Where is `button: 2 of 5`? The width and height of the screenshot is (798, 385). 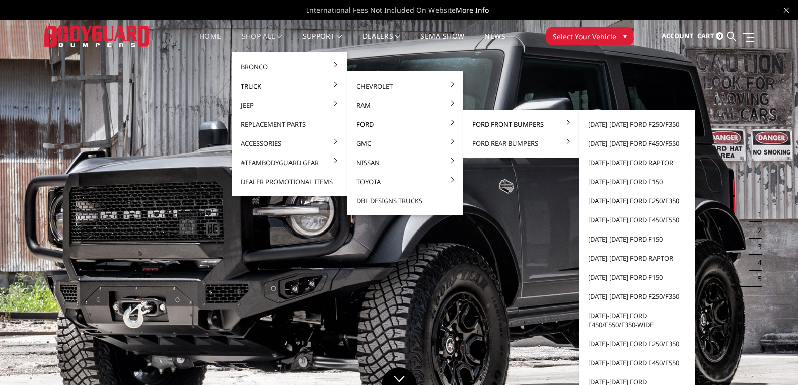 button: 2 of 5 is located at coordinates (757, 231).